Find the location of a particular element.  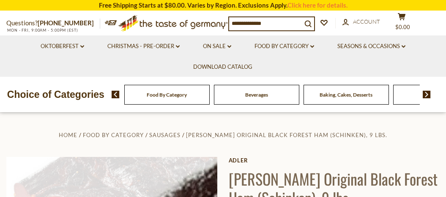

a: Account is located at coordinates (361, 22).